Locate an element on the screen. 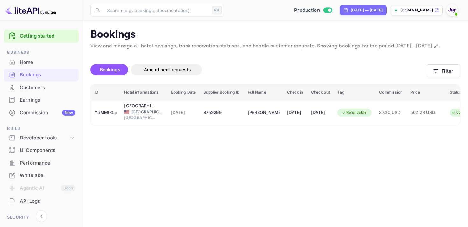 The width and height of the screenshot is (468, 227). a: CommissionNew is located at coordinates (41, 112).